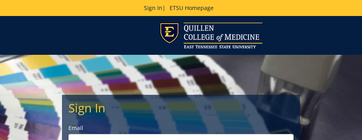 This screenshot has width=362, height=140. I want to click on img: ETSU logo, so click(211, 35).